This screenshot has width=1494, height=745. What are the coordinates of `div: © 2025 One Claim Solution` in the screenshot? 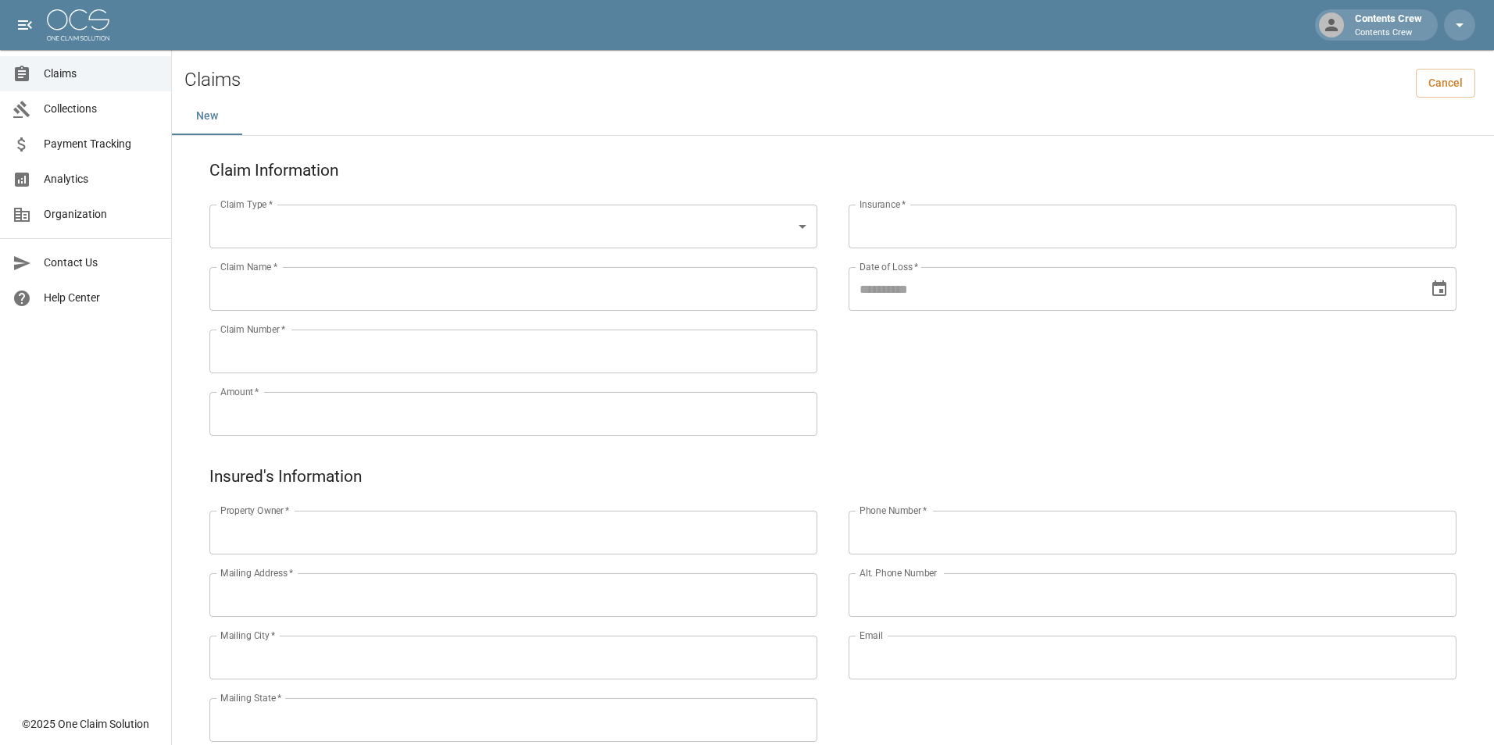 It's located at (85, 724).